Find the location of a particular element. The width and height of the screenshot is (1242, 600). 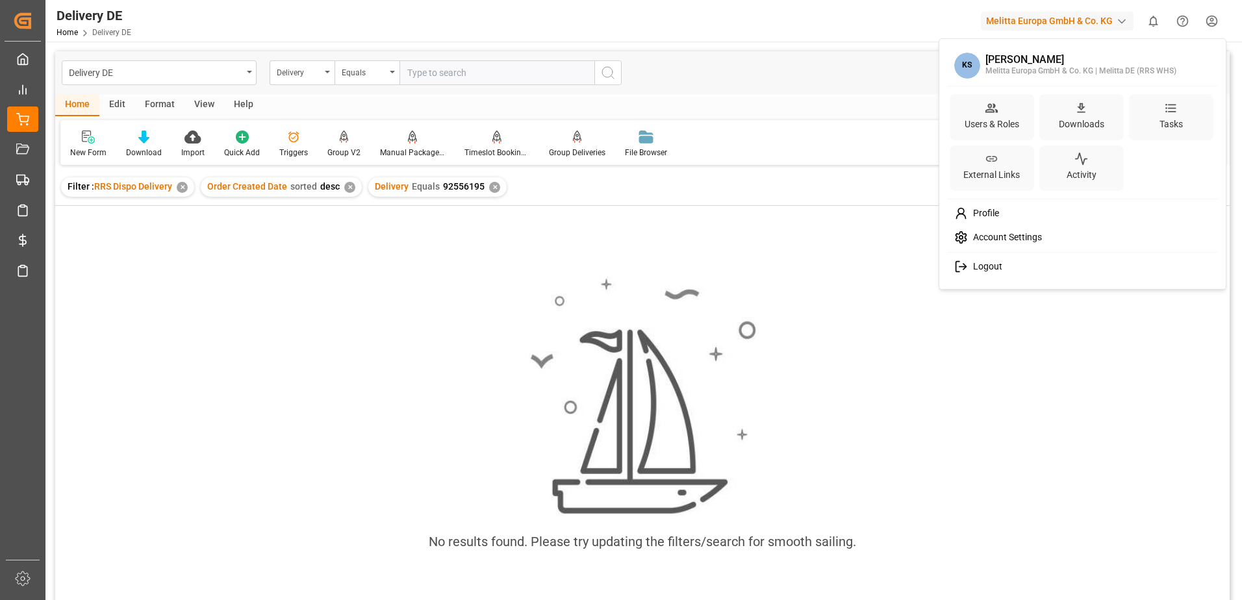

div: Downloads is located at coordinates (1082, 124).